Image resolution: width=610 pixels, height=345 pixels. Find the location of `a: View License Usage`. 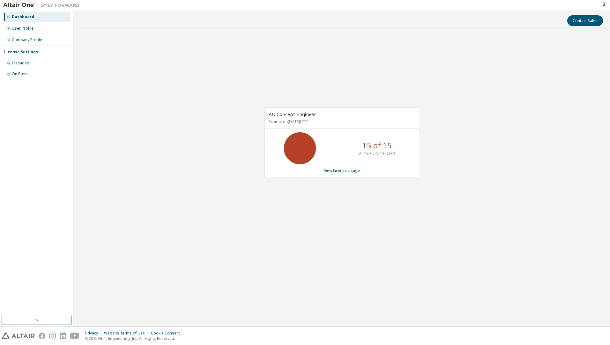

a: View License Usage is located at coordinates (341, 170).